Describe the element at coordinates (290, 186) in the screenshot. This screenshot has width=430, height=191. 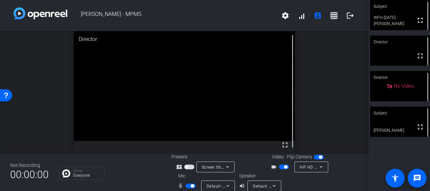
I see `span: Default - Speakers (Realtek(R) Audio)` at that location.